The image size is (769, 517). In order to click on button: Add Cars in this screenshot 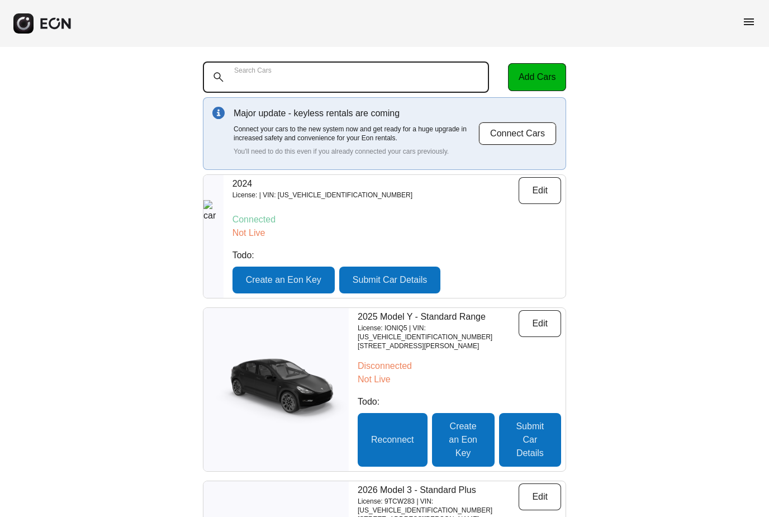, I will do `click(537, 77)`.